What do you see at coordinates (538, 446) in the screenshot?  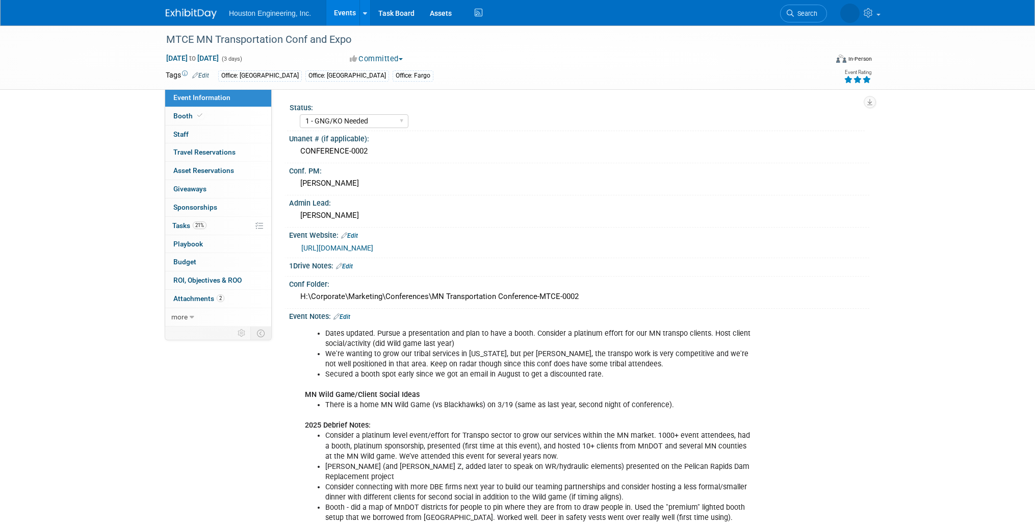 I see `li: Consider a platinum level event/effort for Transpo sector to grow our services within the MN mark...` at bounding box center [538, 446].